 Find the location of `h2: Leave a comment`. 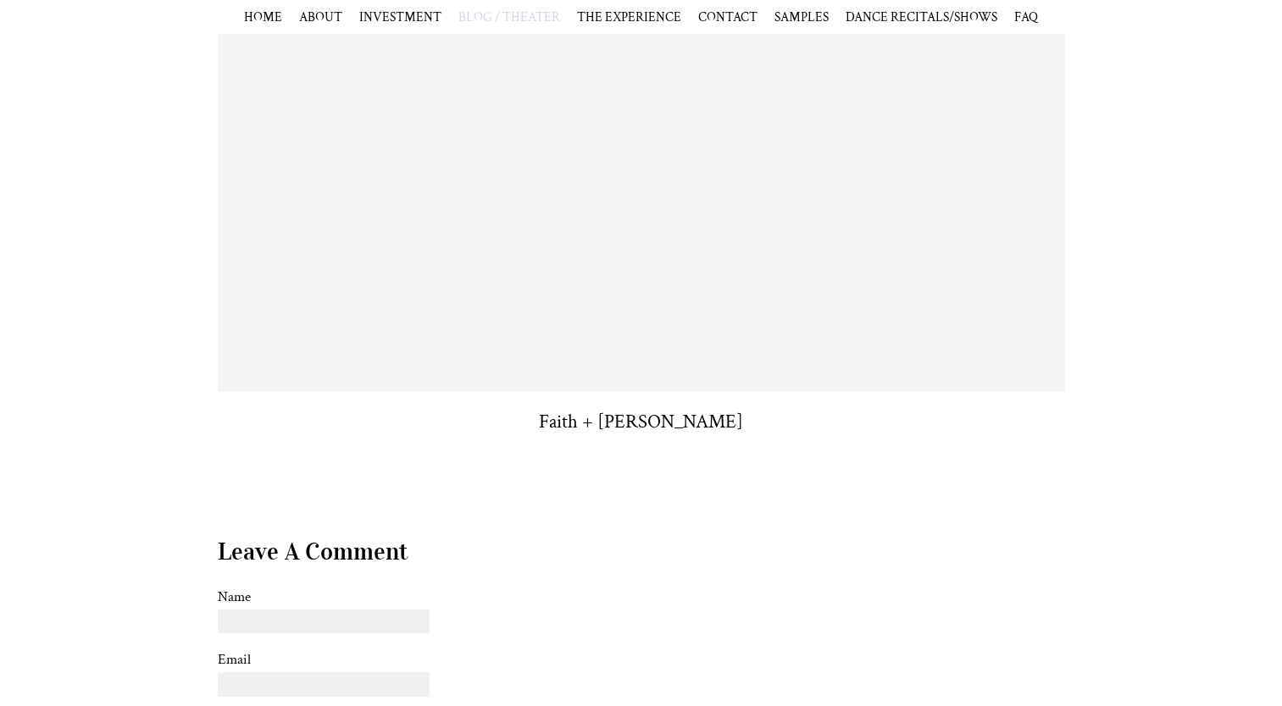

h2: Leave a comment is located at coordinates (641, 551).